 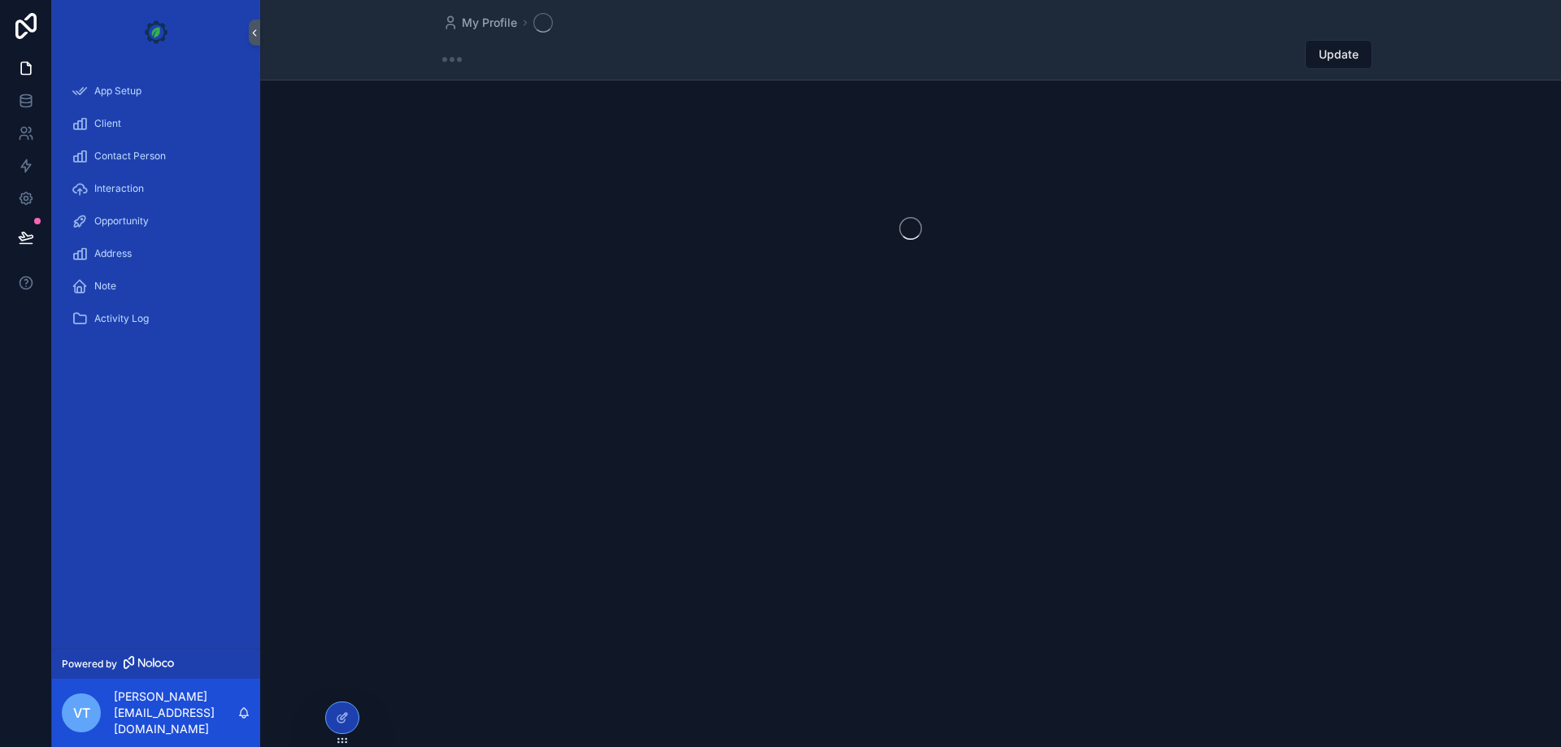 I want to click on a: Client, so click(x=156, y=124).